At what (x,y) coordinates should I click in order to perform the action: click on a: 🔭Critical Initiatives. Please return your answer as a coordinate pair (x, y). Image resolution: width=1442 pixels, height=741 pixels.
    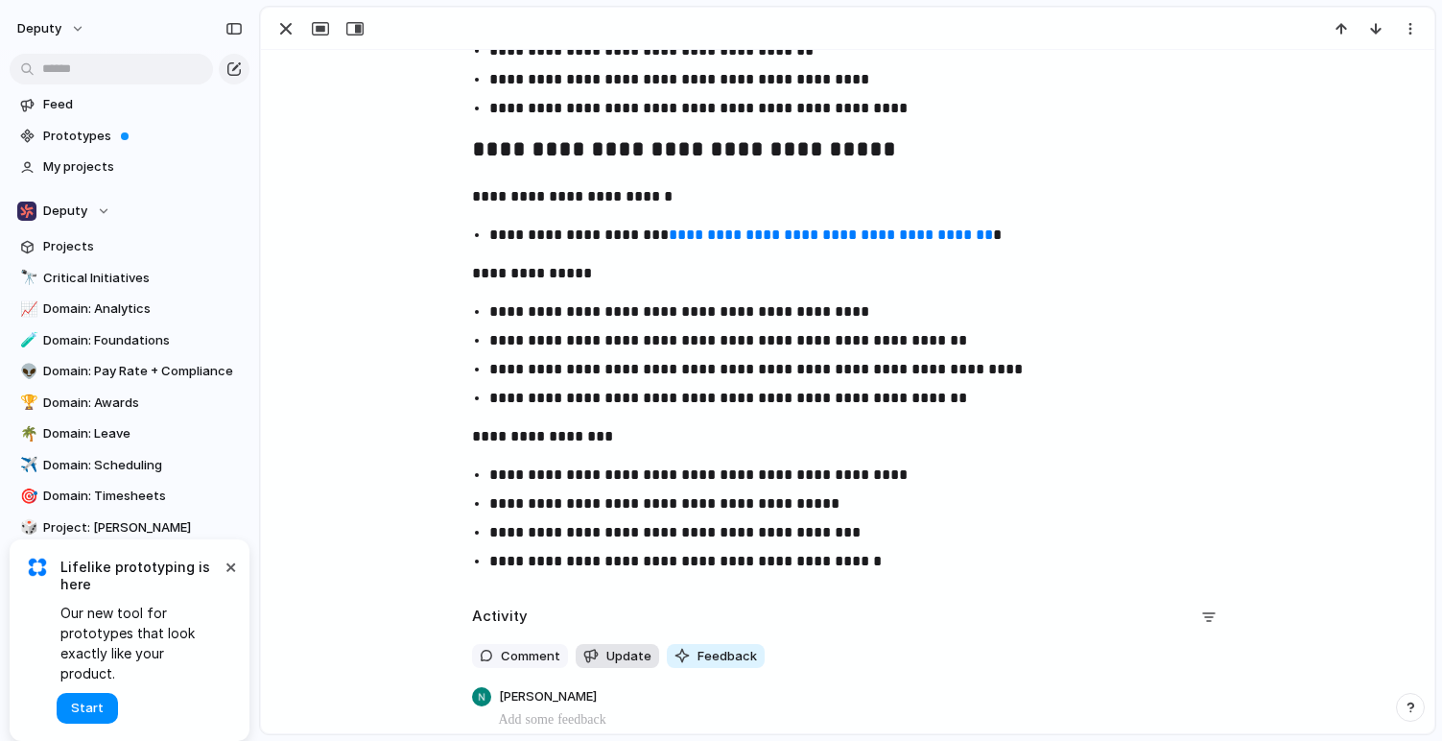
    Looking at the image, I should click on (130, 278).